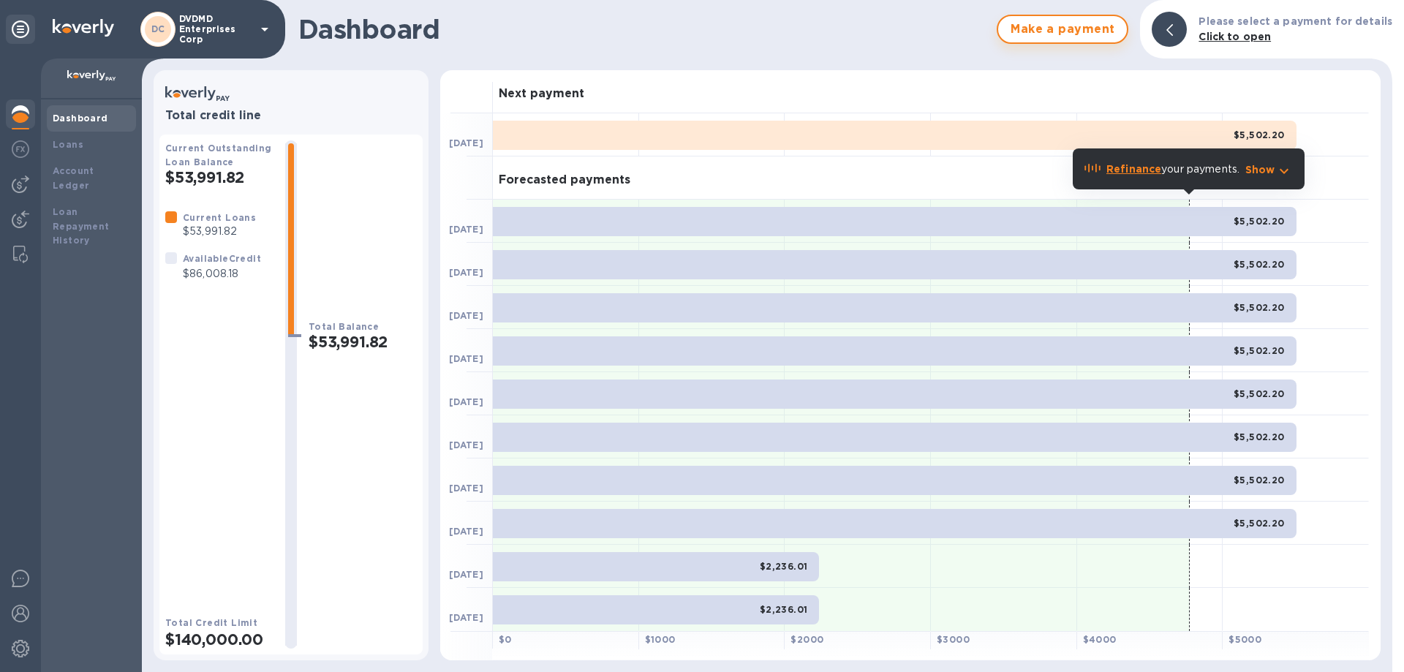 The height and width of the screenshot is (672, 1404). Describe the element at coordinates (219, 639) in the screenshot. I see `h2: $140,000.00` at that location.